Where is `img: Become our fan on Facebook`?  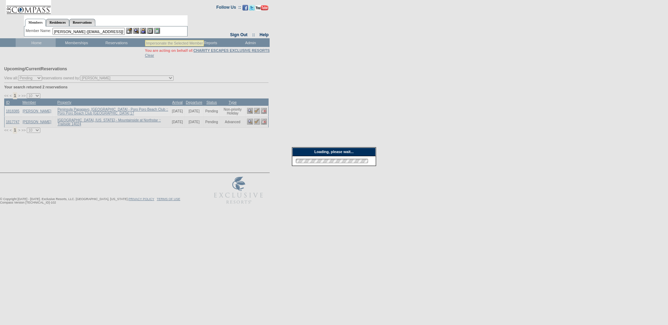 img: Become our fan on Facebook is located at coordinates (245, 8).